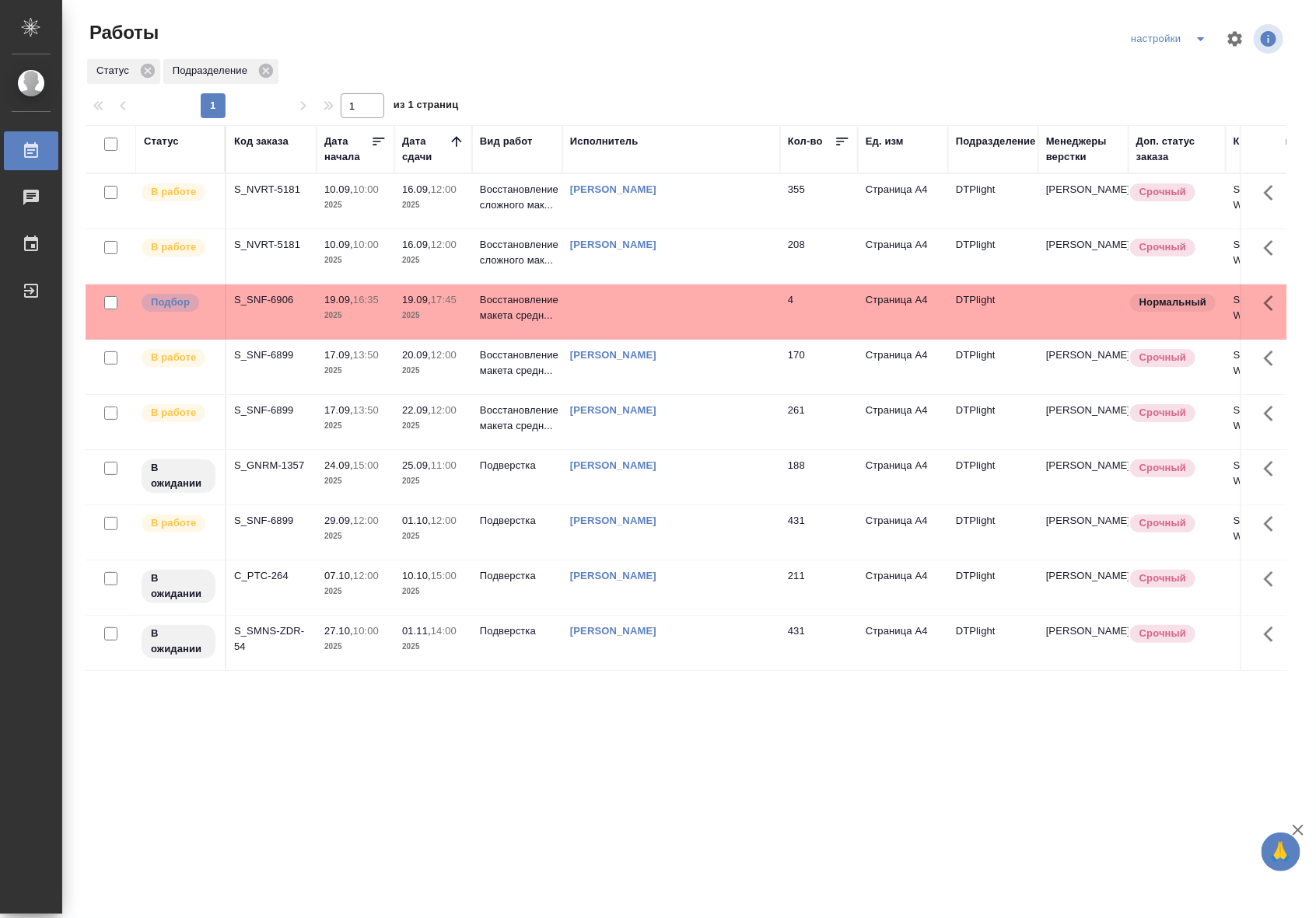  Describe the element at coordinates (365, 410) in the screenshot. I see `p: 13:50` at that location.